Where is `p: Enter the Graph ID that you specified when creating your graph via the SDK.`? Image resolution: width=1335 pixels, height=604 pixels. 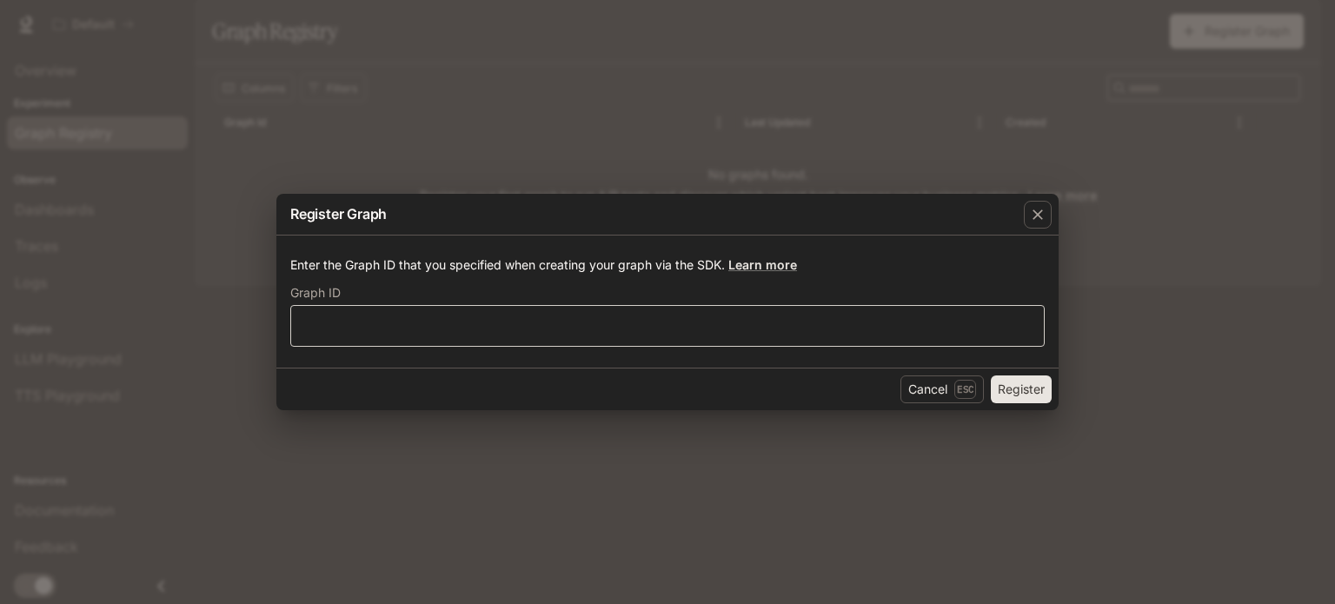 p: Enter the Graph ID that you specified when creating your graph via the SDK. is located at coordinates (667, 265).